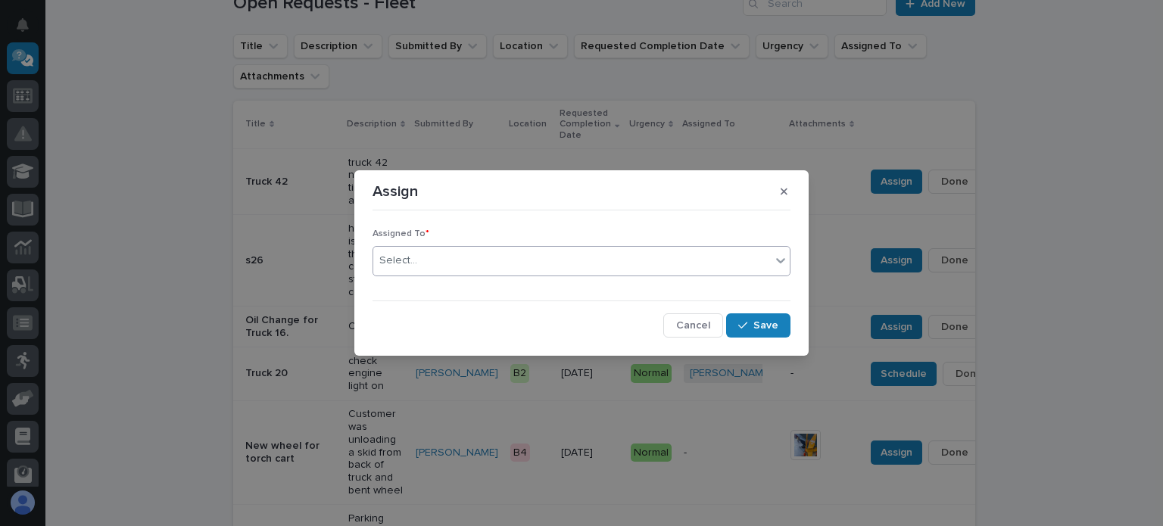  Describe the element at coordinates (766, 326) in the screenshot. I see `span: Save` at that location.